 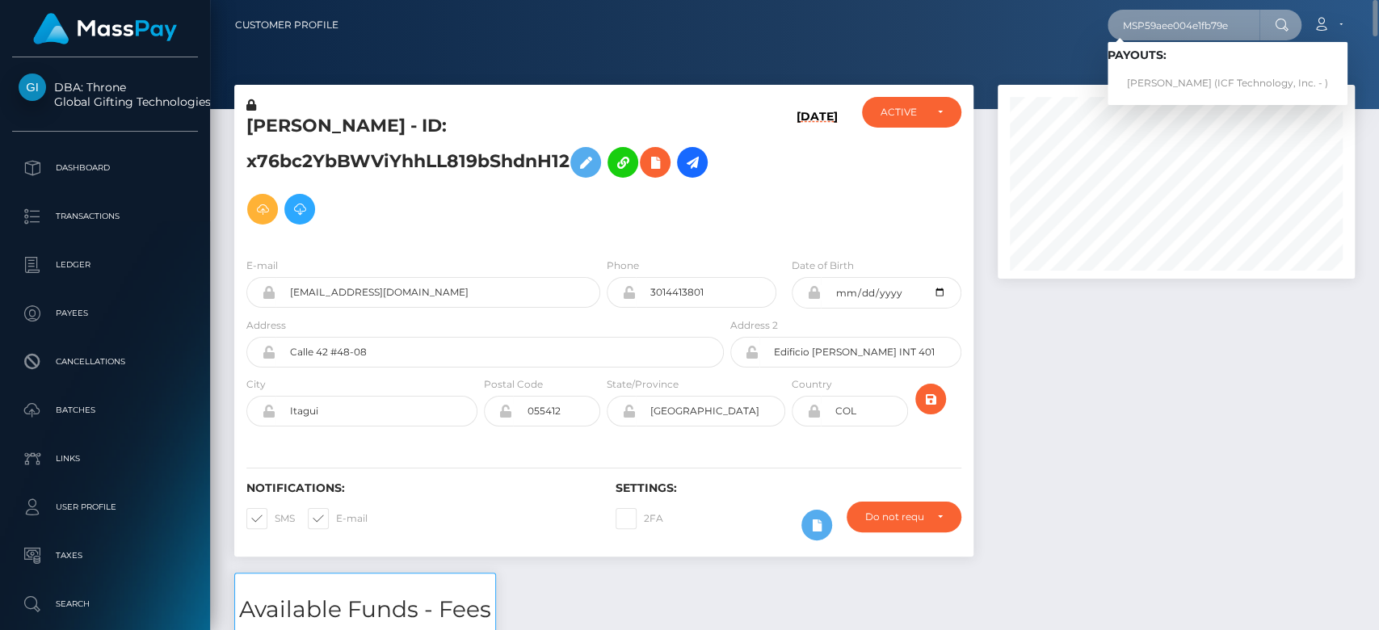 I want to click on a: Taxes, so click(x=105, y=556).